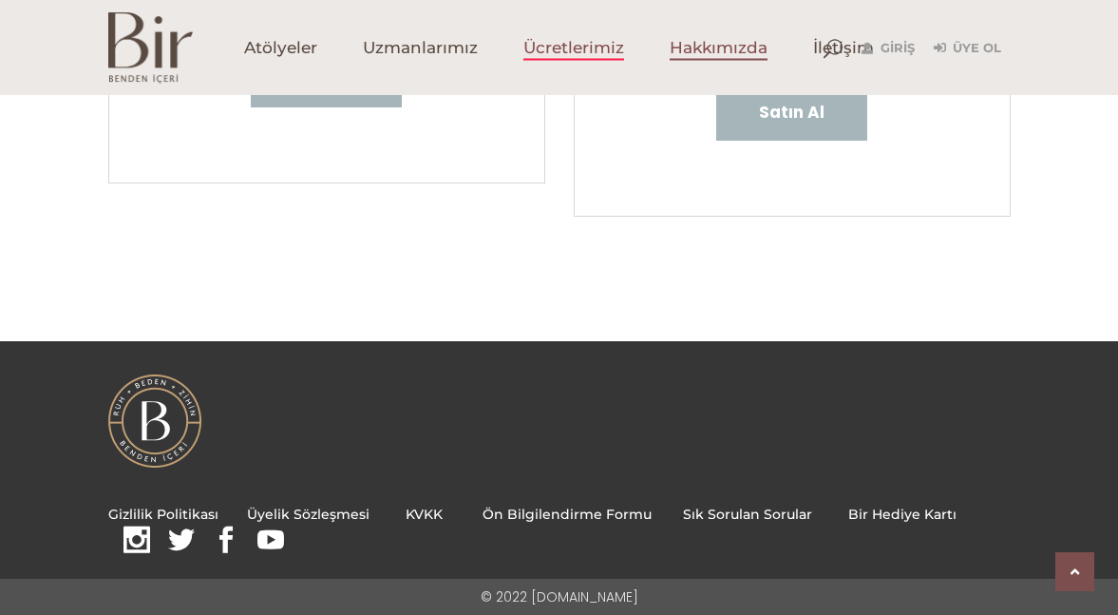 This screenshot has width=1118, height=615. Describe the element at coordinates (424, 514) in the screenshot. I see `a: KVKK` at that location.